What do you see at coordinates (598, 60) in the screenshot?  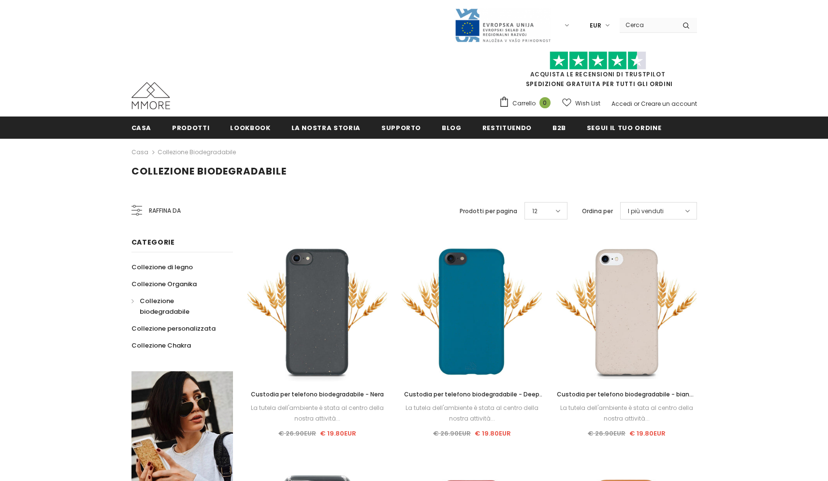 I see `img: Fidati di Pilot Stars` at bounding box center [598, 60].